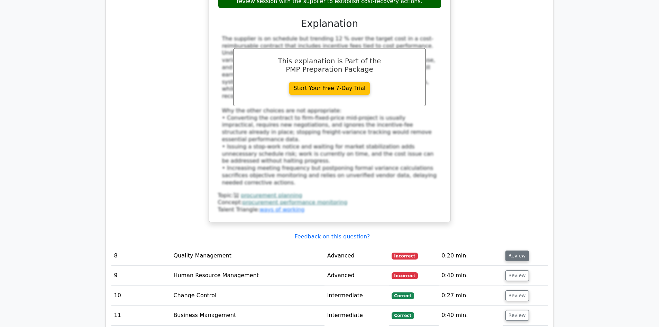 This screenshot has height=327, width=659. I want to click on td: Business Management, so click(248, 315).